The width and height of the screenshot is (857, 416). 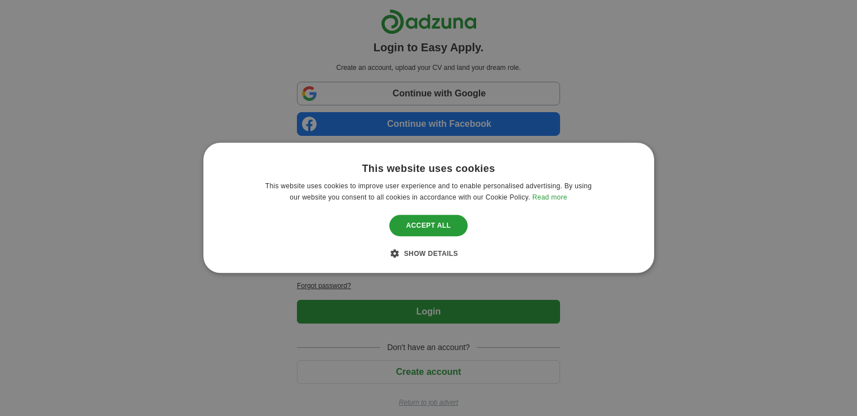 What do you see at coordinates (429, 207) in the screenshot?
I see `div: Cookie consent dialog` at bounding box center [429, 207].